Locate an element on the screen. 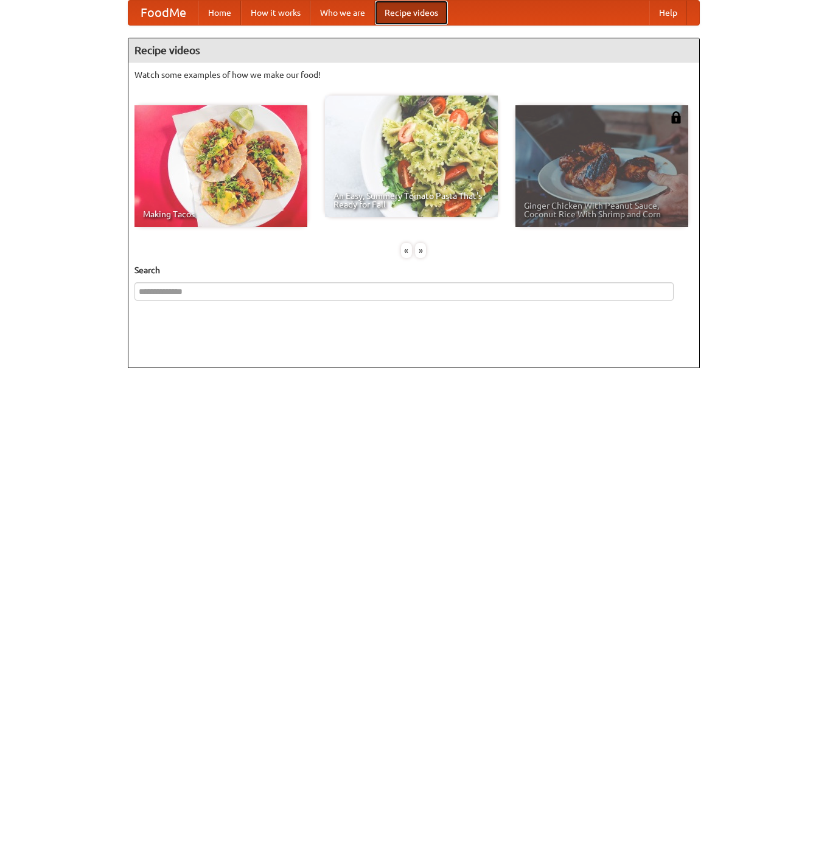  a: An Easy, Summery Tomato Pasta That's Ready for Fall is located at coordinates (411, 156).